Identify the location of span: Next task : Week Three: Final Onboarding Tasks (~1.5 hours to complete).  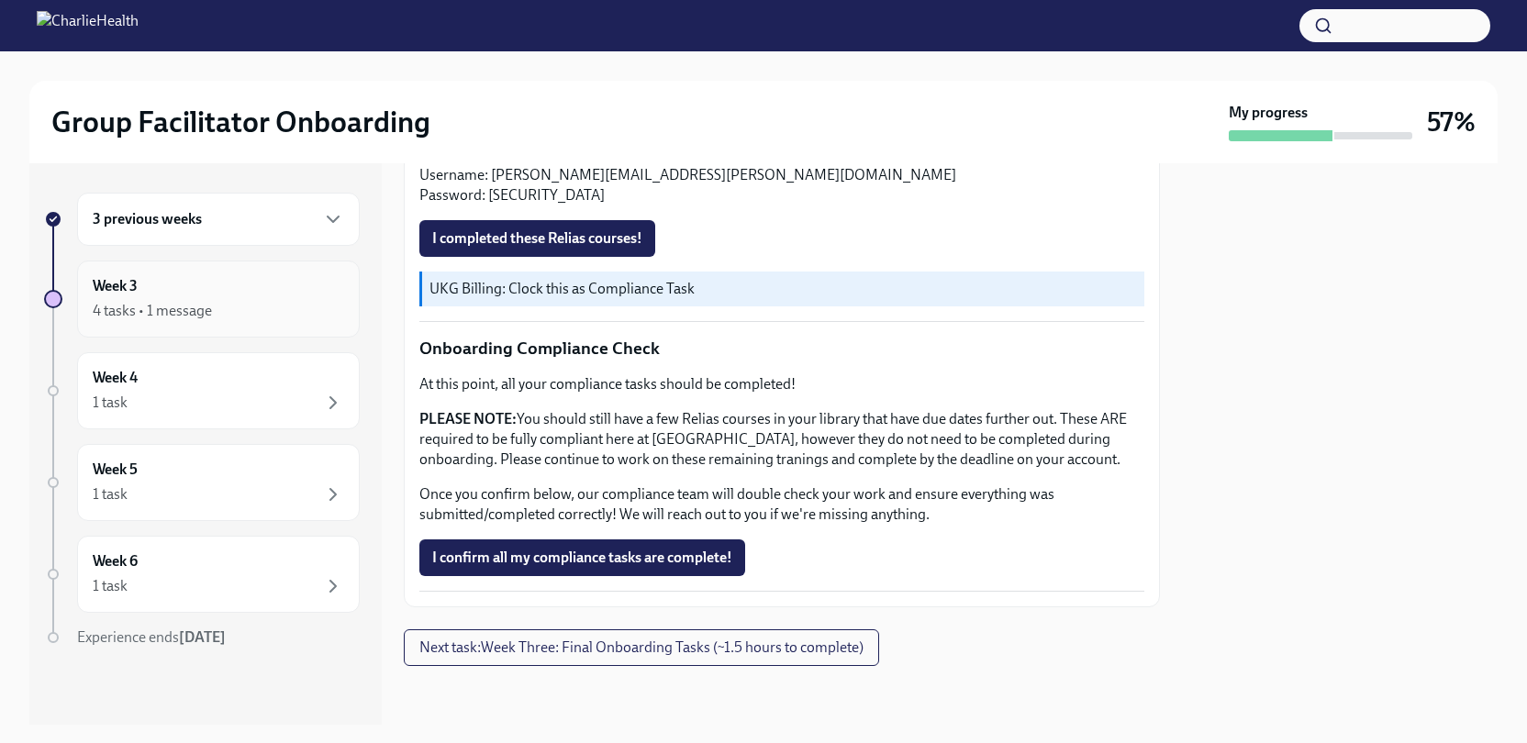
(641, 648).